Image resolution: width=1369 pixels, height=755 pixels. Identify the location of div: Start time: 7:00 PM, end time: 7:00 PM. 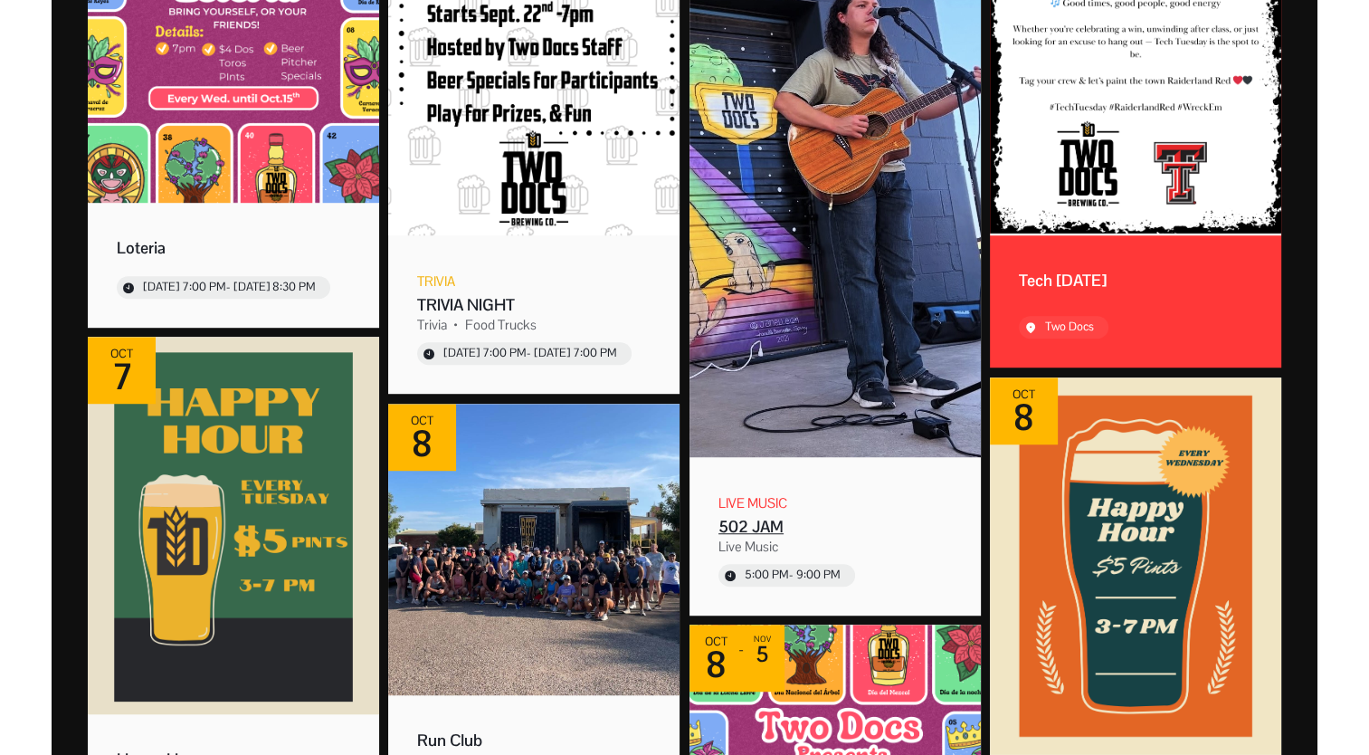
(530, 353).